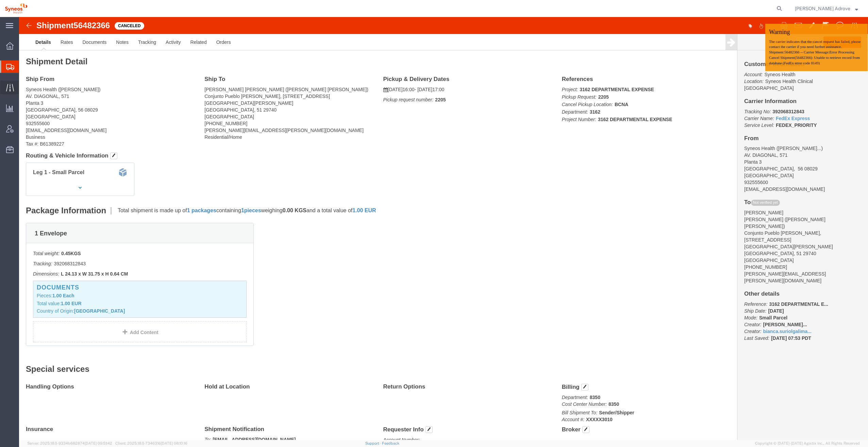  I want to click on span: Irene Perez Adrove, so click(823, 9).